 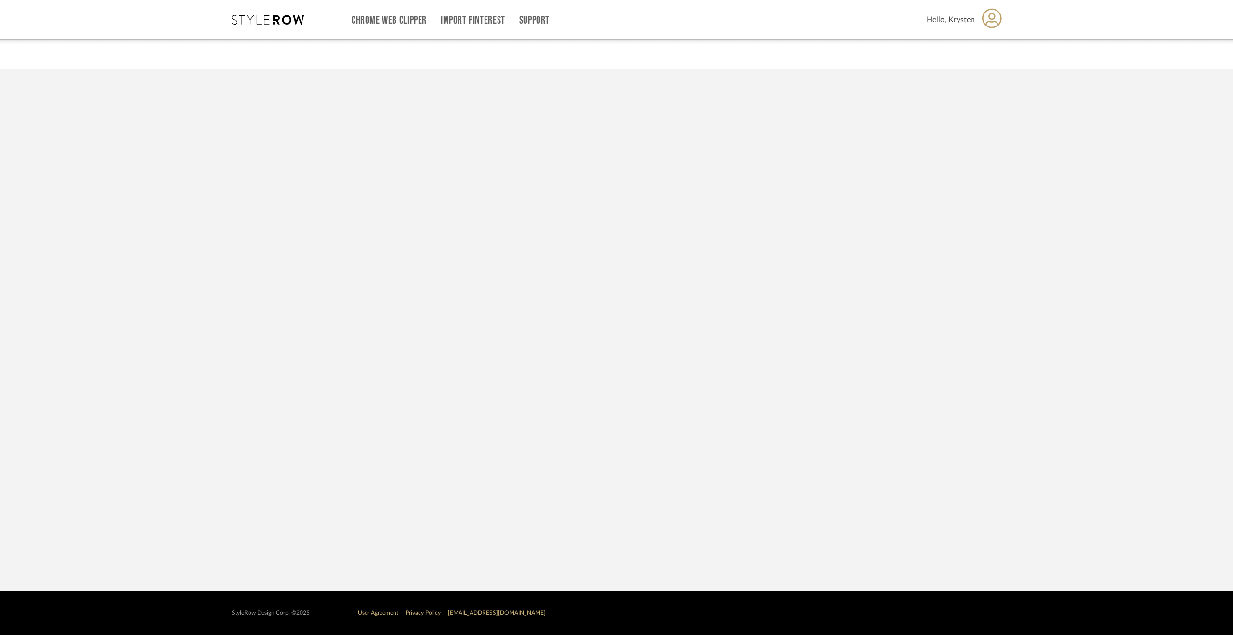 I want to click on a: Chrome Web Clipper, so click(x=389, y=20).